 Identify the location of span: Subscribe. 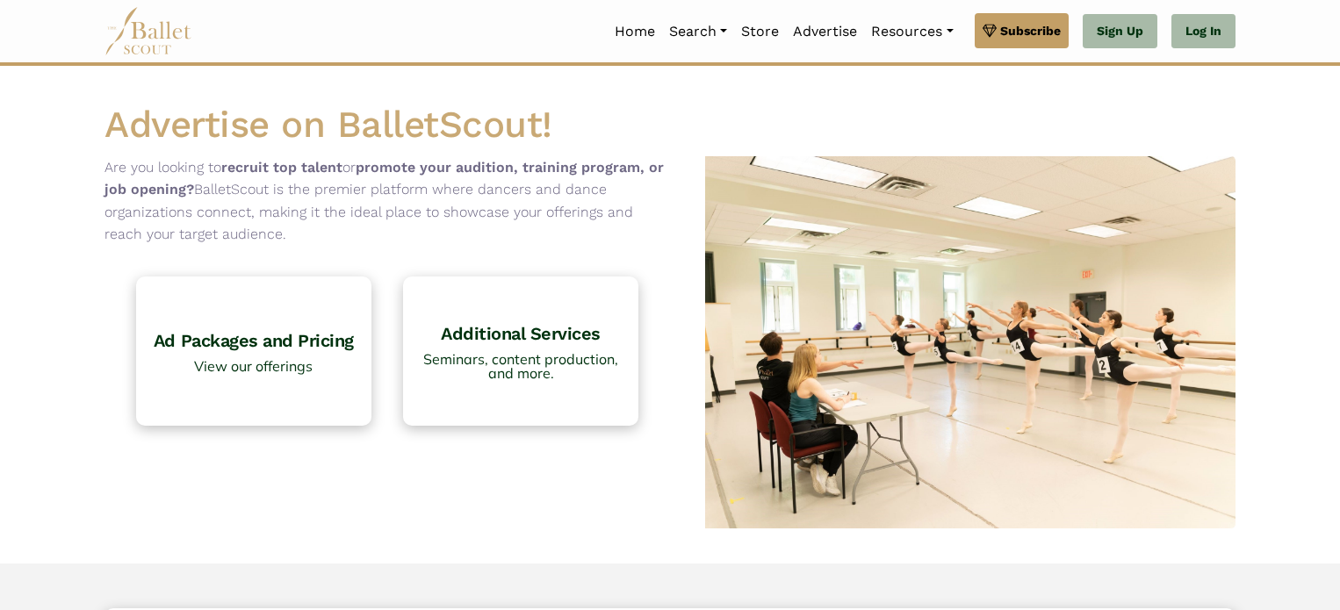
(1030, 31).